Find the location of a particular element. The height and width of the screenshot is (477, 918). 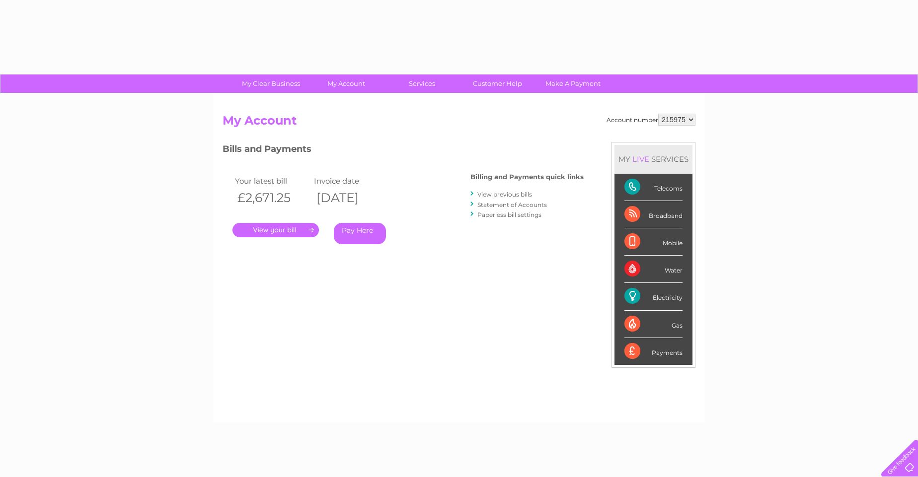

a: Statement of Accounts is located at coordinates (512, 205).